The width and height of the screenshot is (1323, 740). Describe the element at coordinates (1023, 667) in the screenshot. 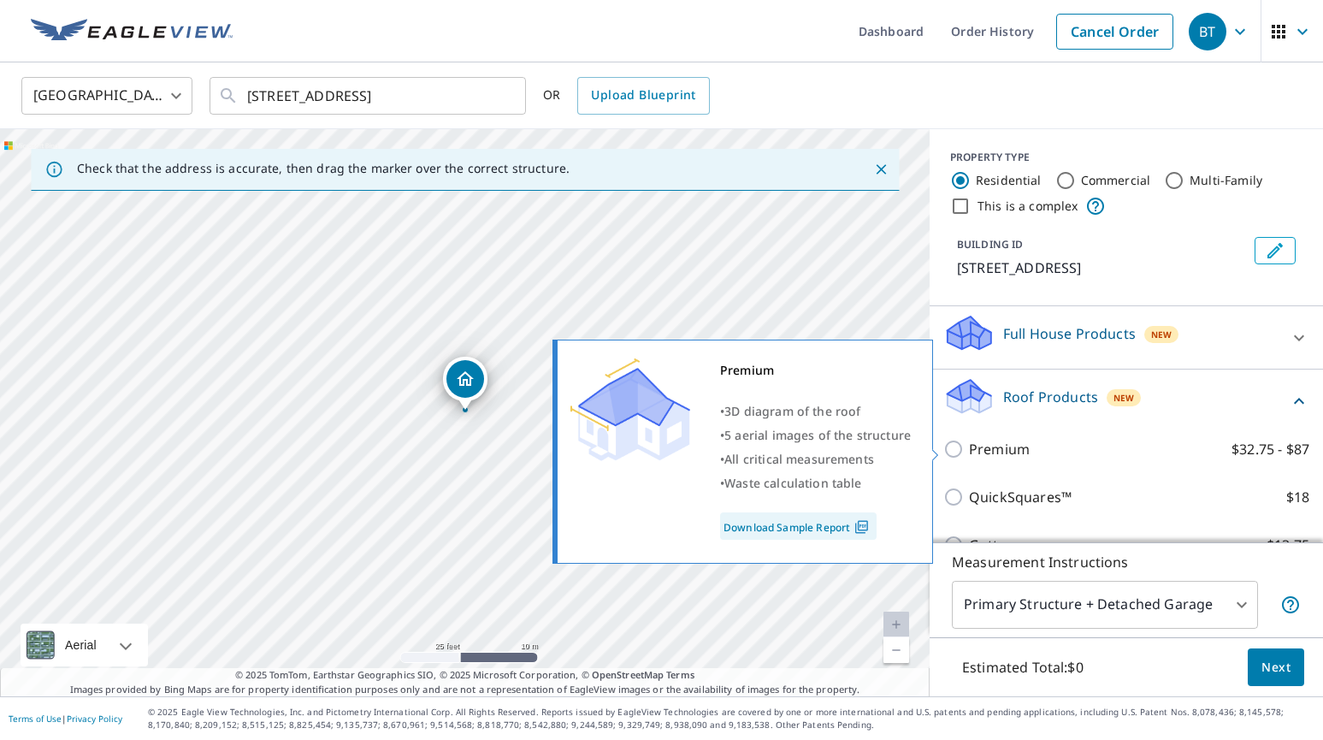

I see `p: Estimated Total: $0` at that location.